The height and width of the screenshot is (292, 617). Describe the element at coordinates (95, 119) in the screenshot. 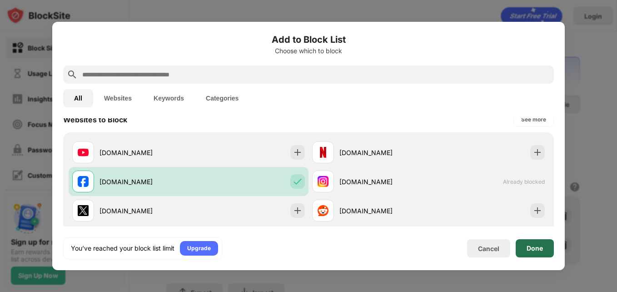

I see `div: Websites to Block` at that location.